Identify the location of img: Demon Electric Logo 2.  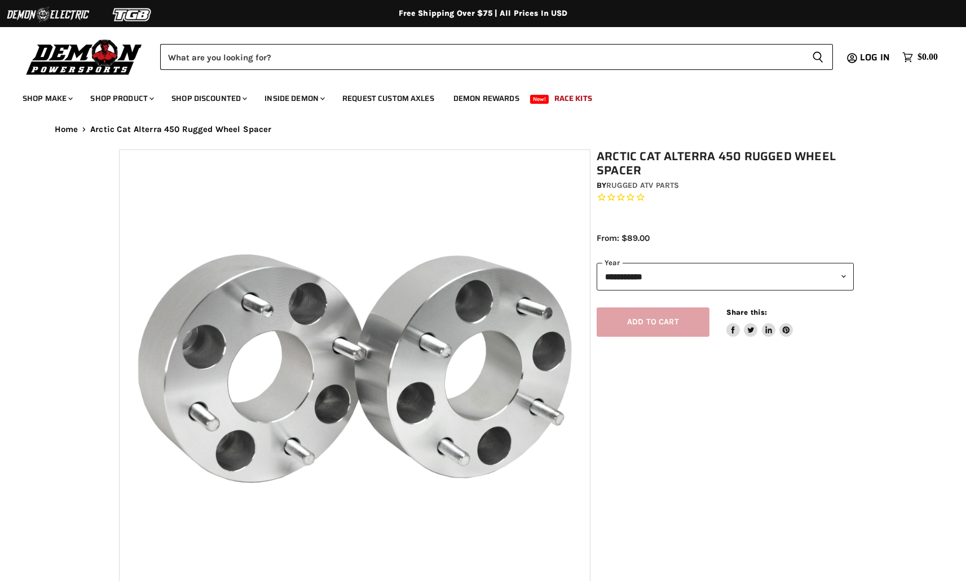
(48, 15).